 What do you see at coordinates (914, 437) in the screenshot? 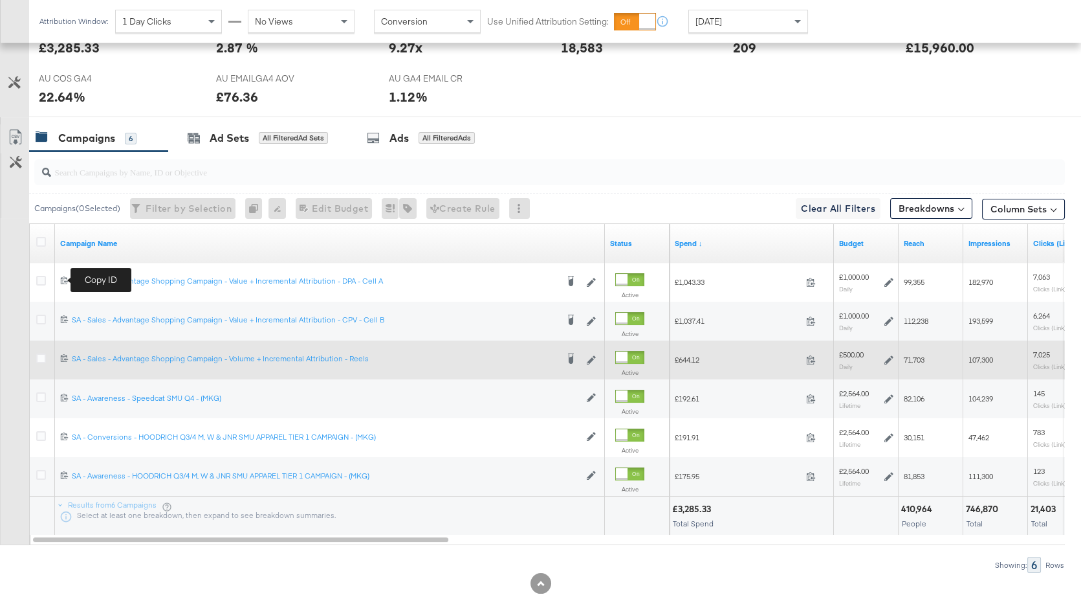
I see `span: 30,151` at bounding box center [914, 437].